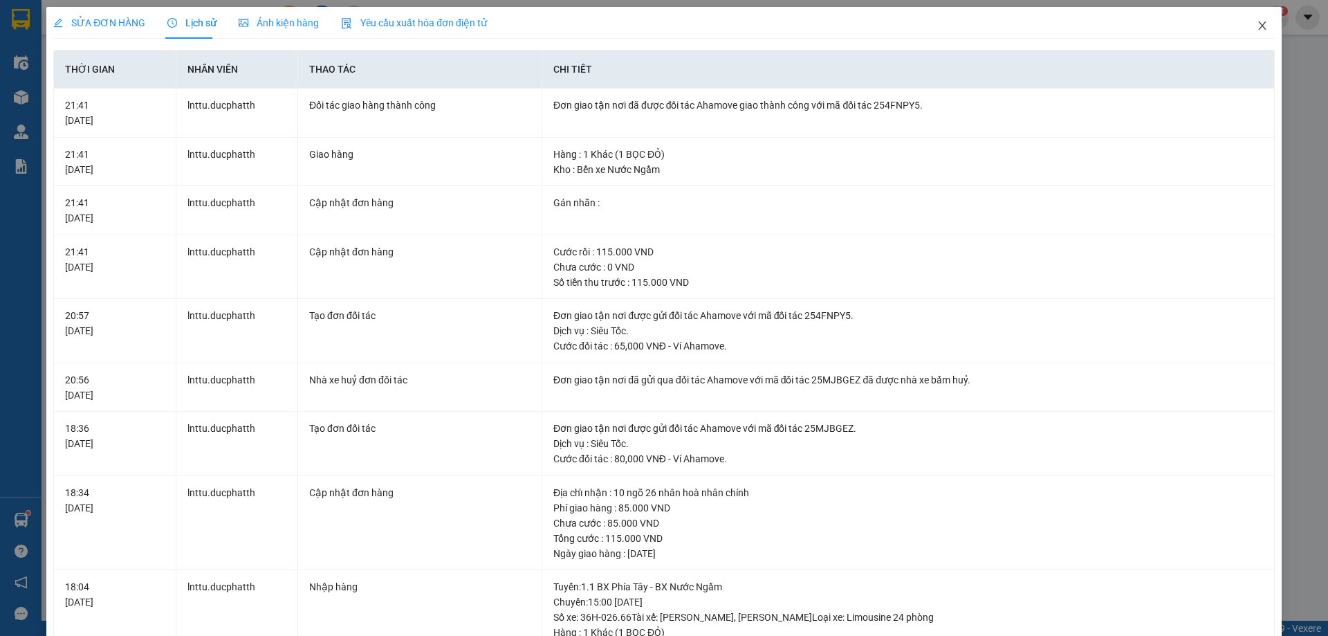  Describe the element at coordinates (908, 380) in the screenshot. I see `div: Đơn giao tận nơi đã gửi qua đối tác Ahamove với mã đối tác 25MJBGEZ đã được nhà xe bấm huỷ.` at that location.